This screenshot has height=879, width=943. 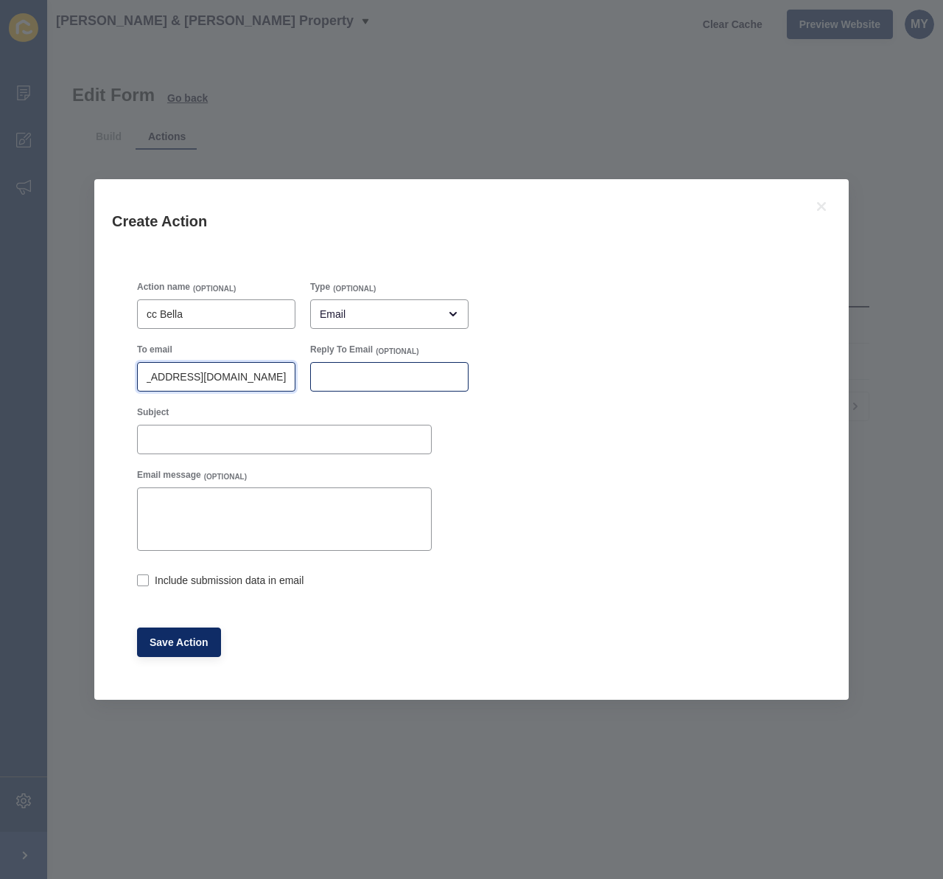 What do you see at coordinates (153, 412) in the screenshot?
I see `label: Subject` at bounding box center [153, 412].